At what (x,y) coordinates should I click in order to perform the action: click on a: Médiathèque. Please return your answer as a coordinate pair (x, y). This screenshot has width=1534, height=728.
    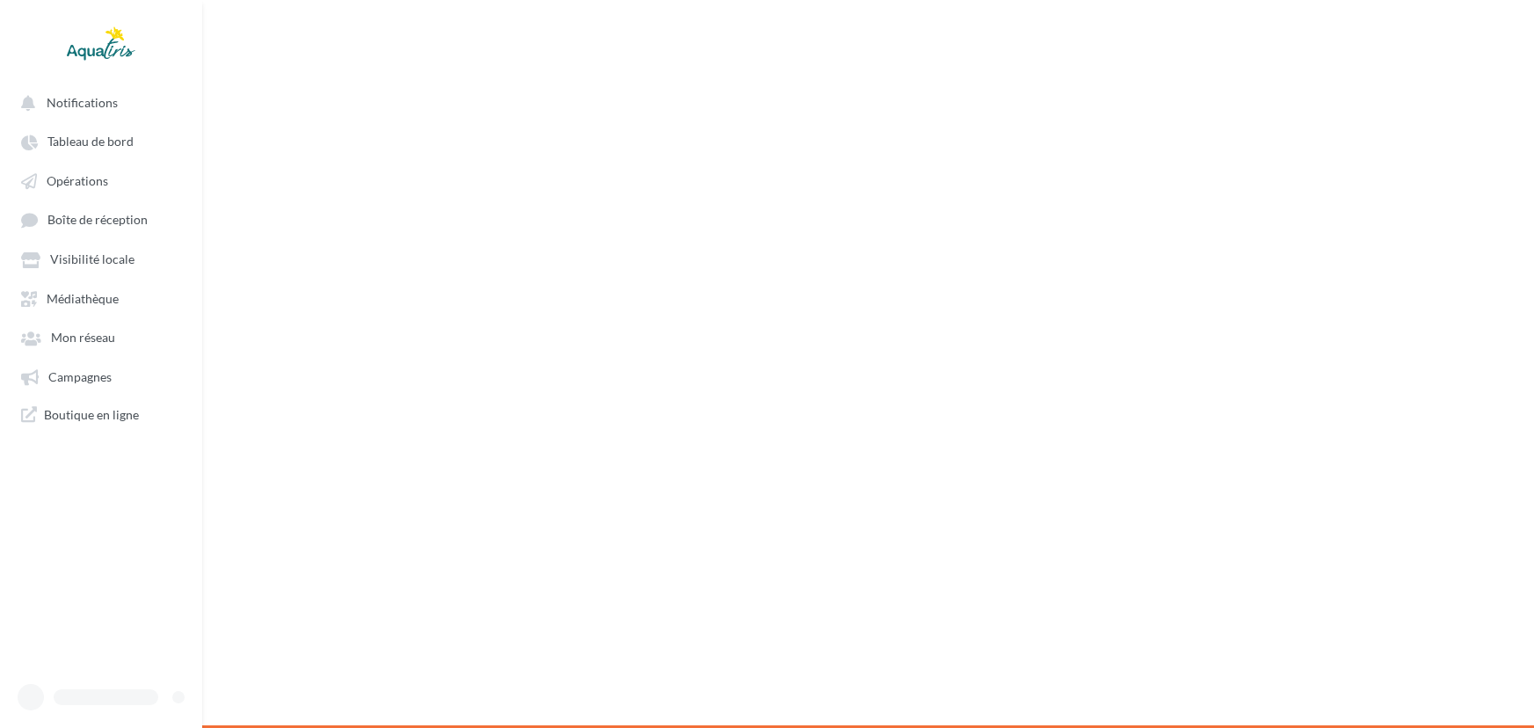
    Looking at the image, I should click on (101, 298).